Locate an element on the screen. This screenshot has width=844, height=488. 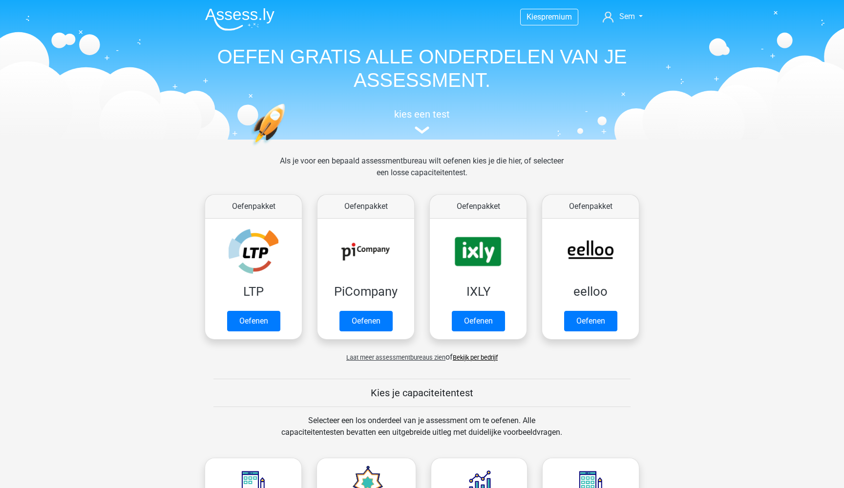
span: Sem is located at coordinates (627, 16).